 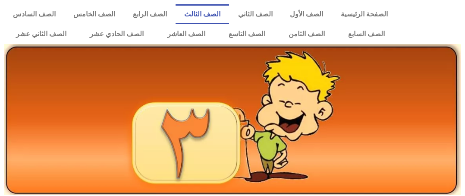 I want to click on a: الصف العاشر, so click(x=186, y=34).